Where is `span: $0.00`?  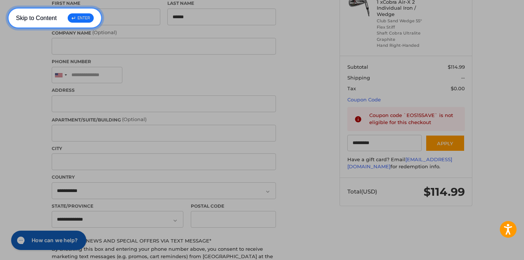 span: $0.00 is located at coordinates (458, 88).